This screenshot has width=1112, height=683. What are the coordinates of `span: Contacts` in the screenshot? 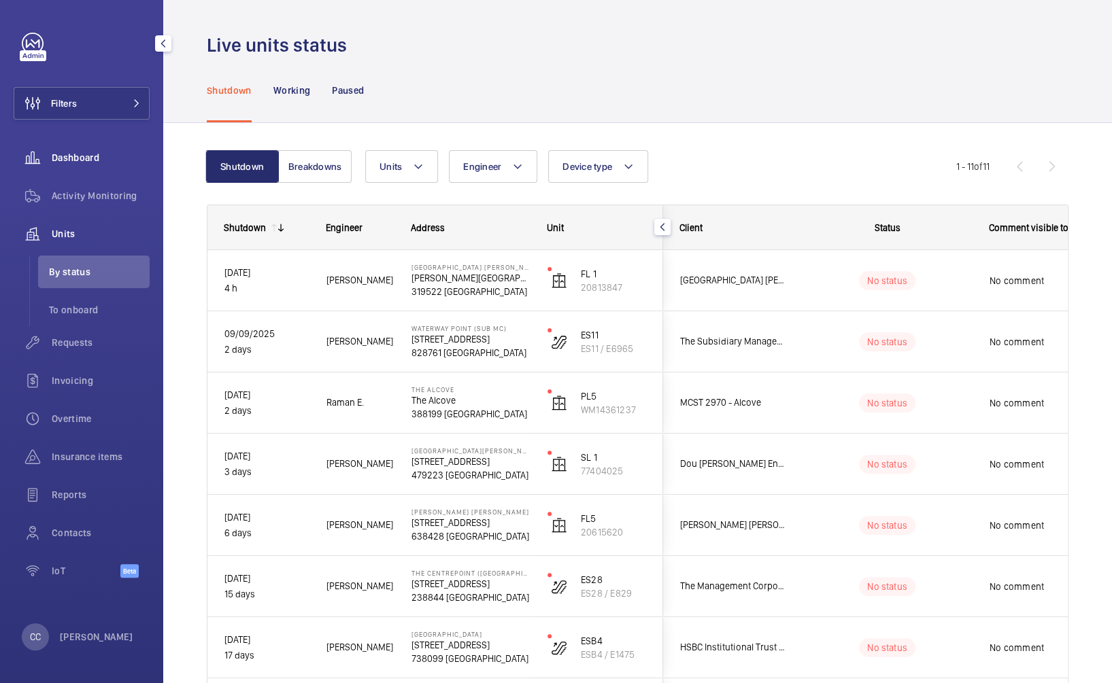 It's located at (101, 533).